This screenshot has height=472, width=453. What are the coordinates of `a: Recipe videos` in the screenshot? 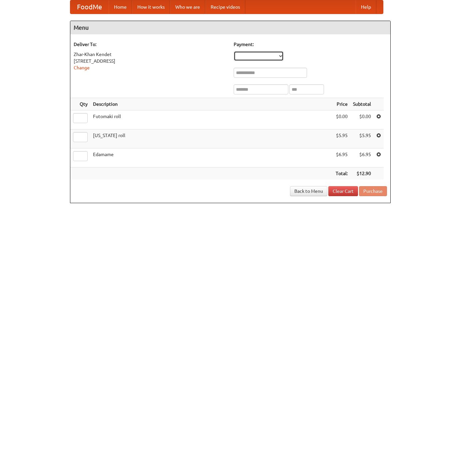 It's located at (225, 7).